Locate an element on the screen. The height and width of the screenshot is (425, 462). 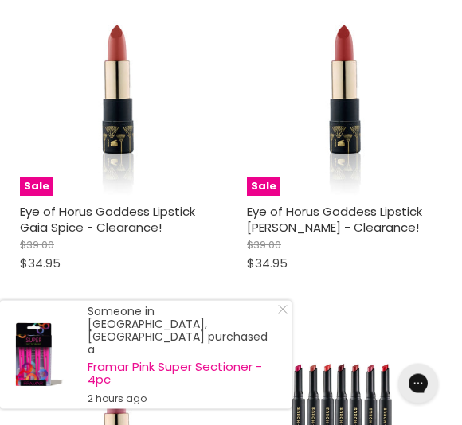
button: Open gorgias live chat is located at coordinates (28, 25).